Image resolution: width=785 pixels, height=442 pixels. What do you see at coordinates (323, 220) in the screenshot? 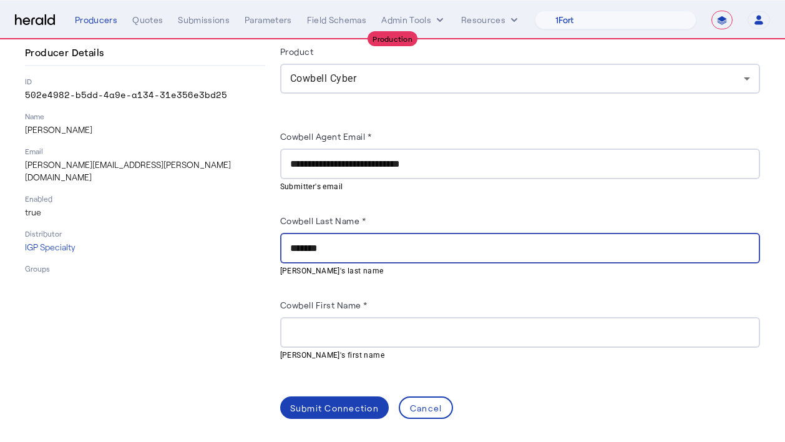
I see `label: Cowbell Last Name *` at bounding box center [323, 220].